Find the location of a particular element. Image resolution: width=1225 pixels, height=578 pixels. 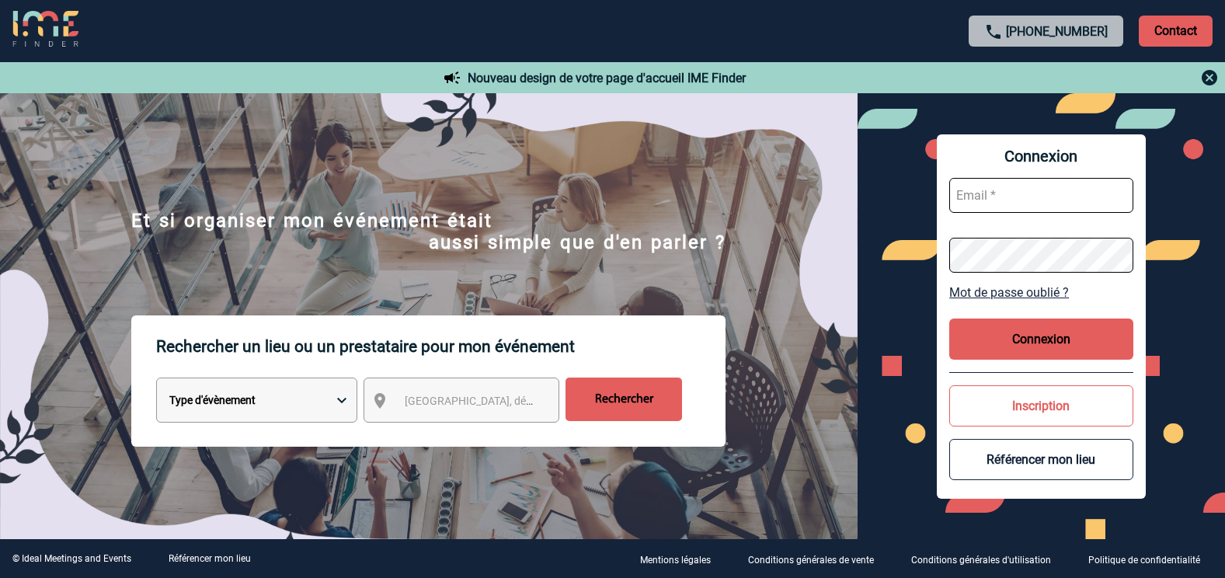

button: Inscription is located at coordinates (1041, 406).